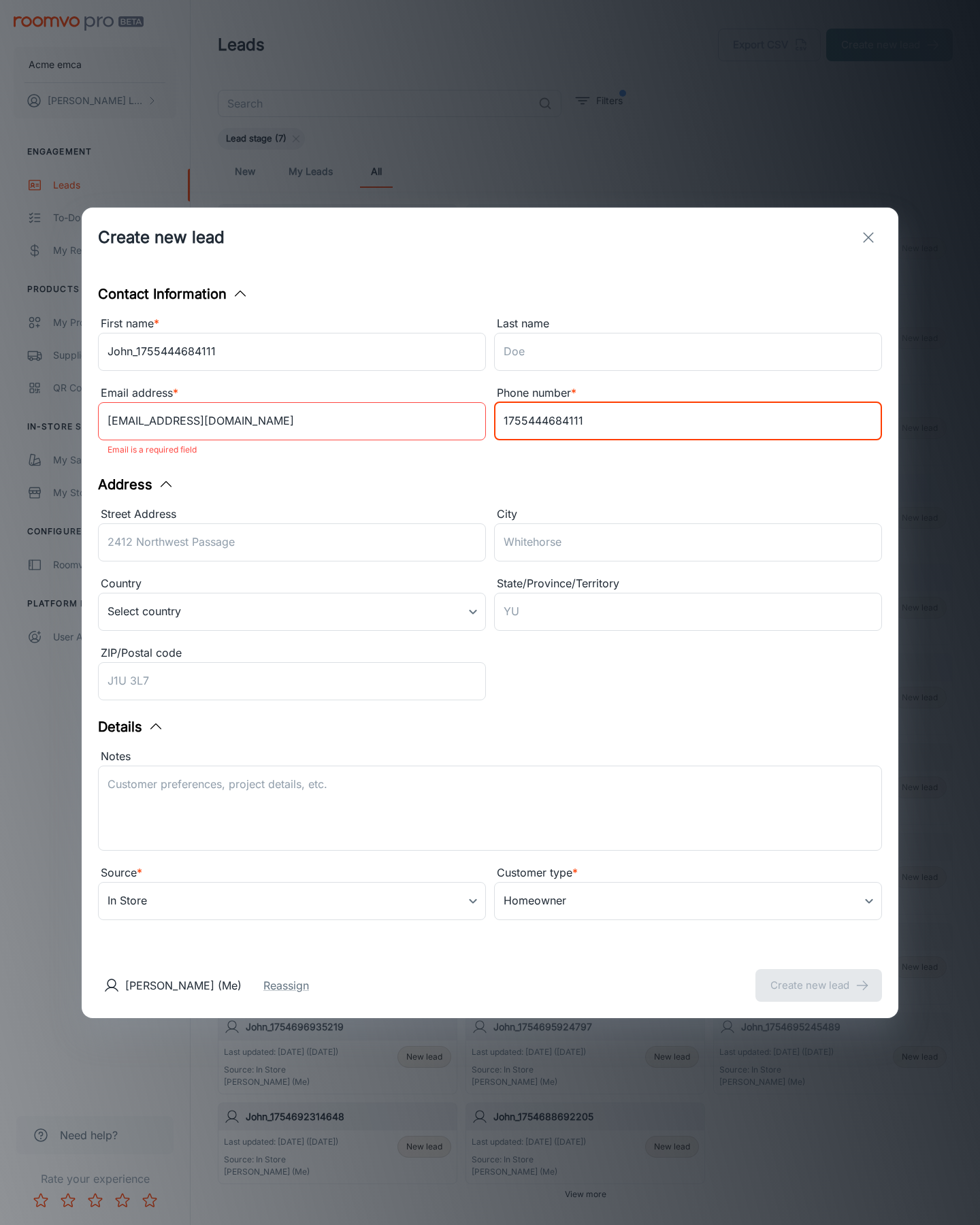 The width and height of the screenshot is (980, 1225). What do you see at coordinates (868, 238) in the screenshot?
I see `button: exit` at bounding box center [868, 238].